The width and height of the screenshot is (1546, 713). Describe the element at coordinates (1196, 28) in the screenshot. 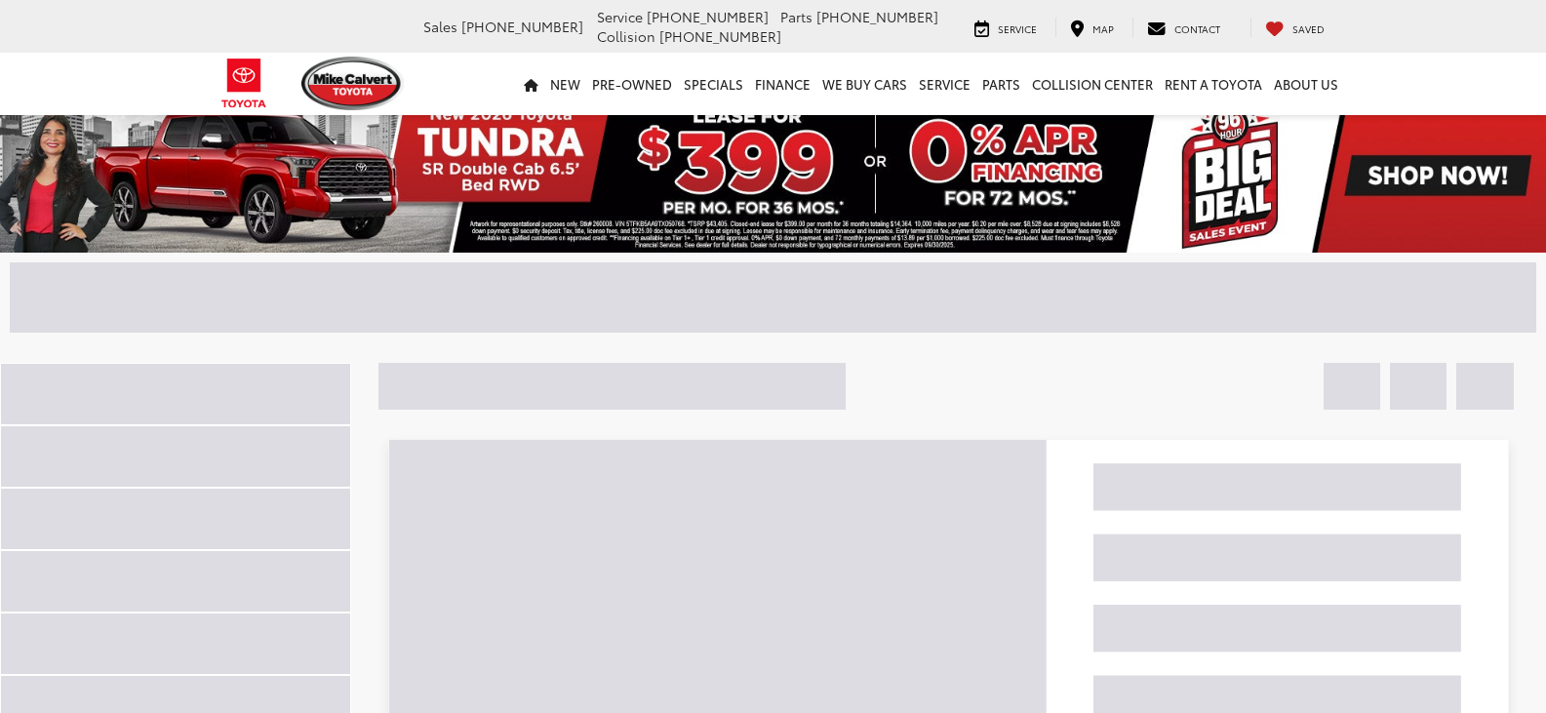

I see `span: Contact` at that location.